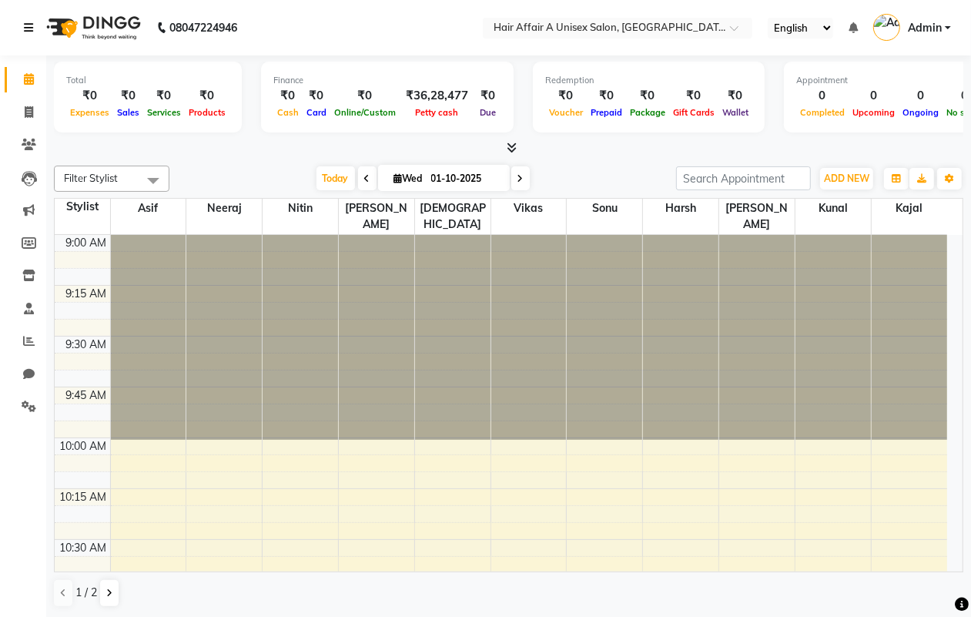 This screenshot has width=971, height=617. I want to click on span: harsh, so click(681, 208).